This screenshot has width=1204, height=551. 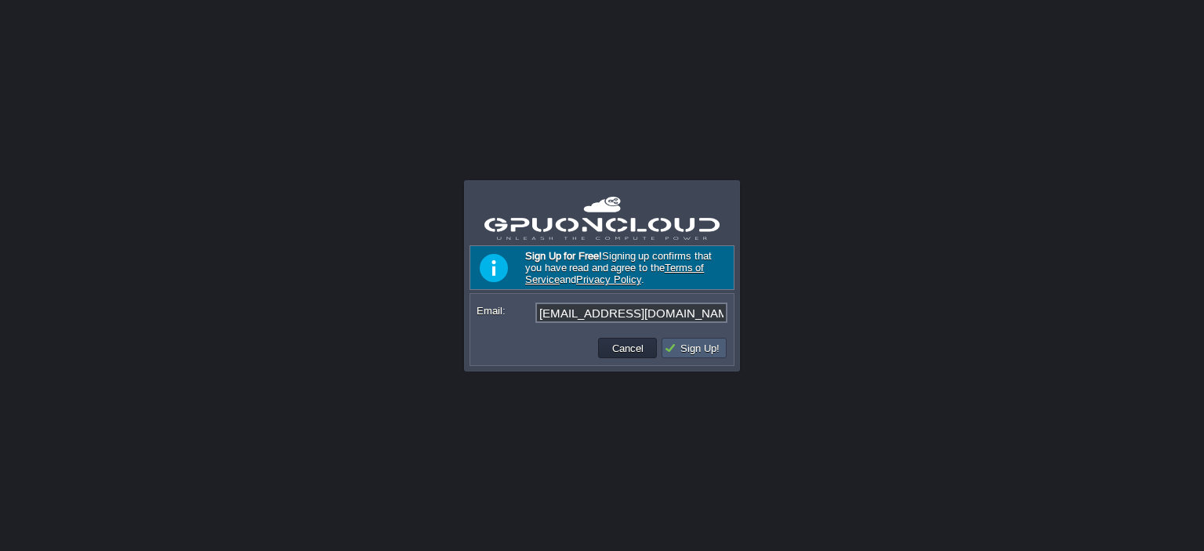 I want to click on a: Privacy Policy, so click(x=608, y=279).